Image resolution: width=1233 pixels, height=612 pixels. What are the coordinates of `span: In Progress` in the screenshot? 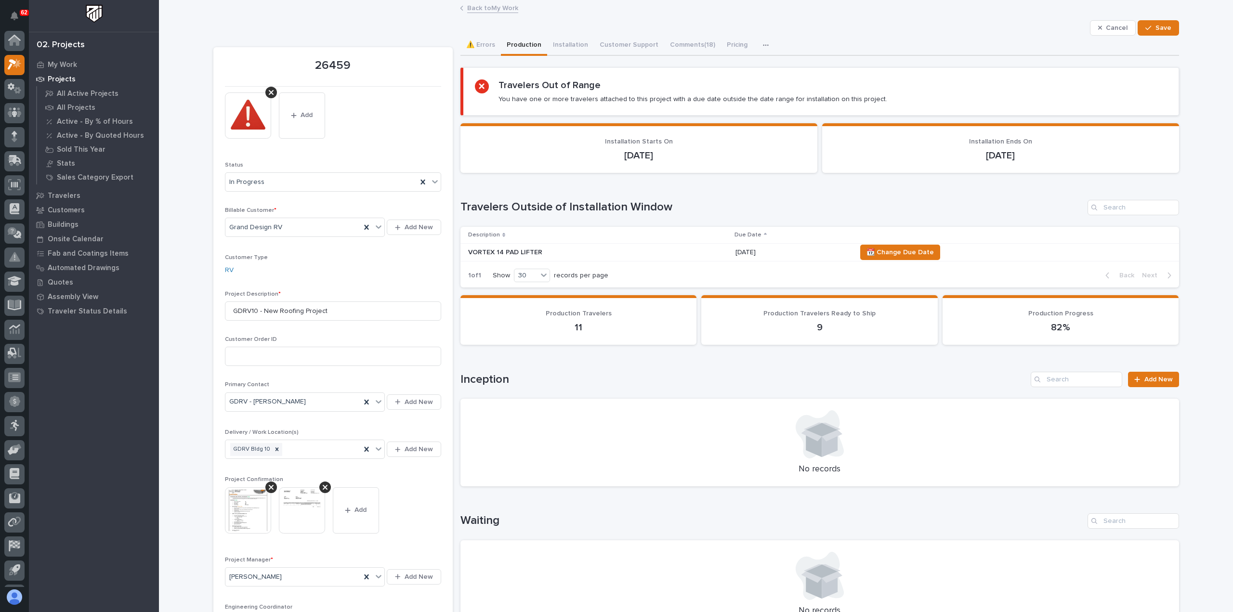 It's located at (247, 182).